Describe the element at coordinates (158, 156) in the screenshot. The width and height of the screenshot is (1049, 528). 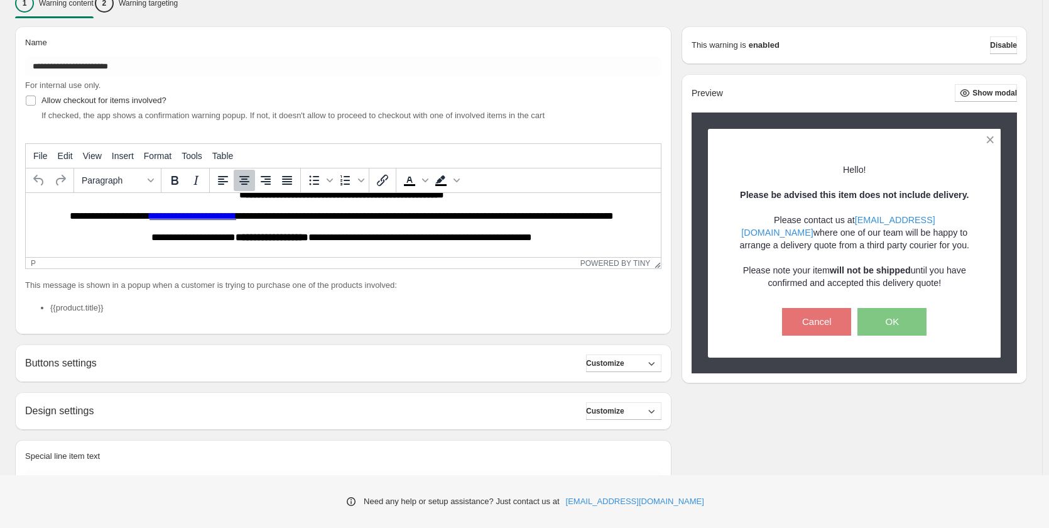
I see `span: Format` at that location.